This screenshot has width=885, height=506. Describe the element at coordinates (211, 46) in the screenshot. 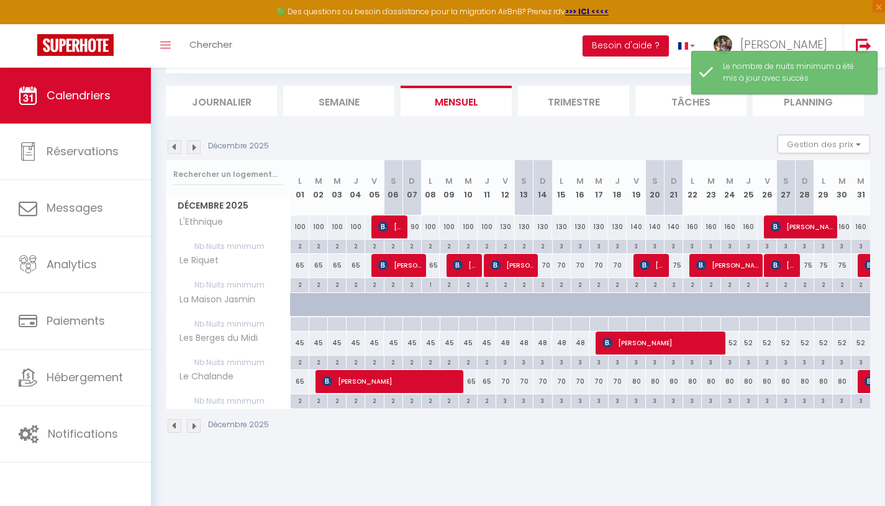

I see `a: Chercher` at that location.